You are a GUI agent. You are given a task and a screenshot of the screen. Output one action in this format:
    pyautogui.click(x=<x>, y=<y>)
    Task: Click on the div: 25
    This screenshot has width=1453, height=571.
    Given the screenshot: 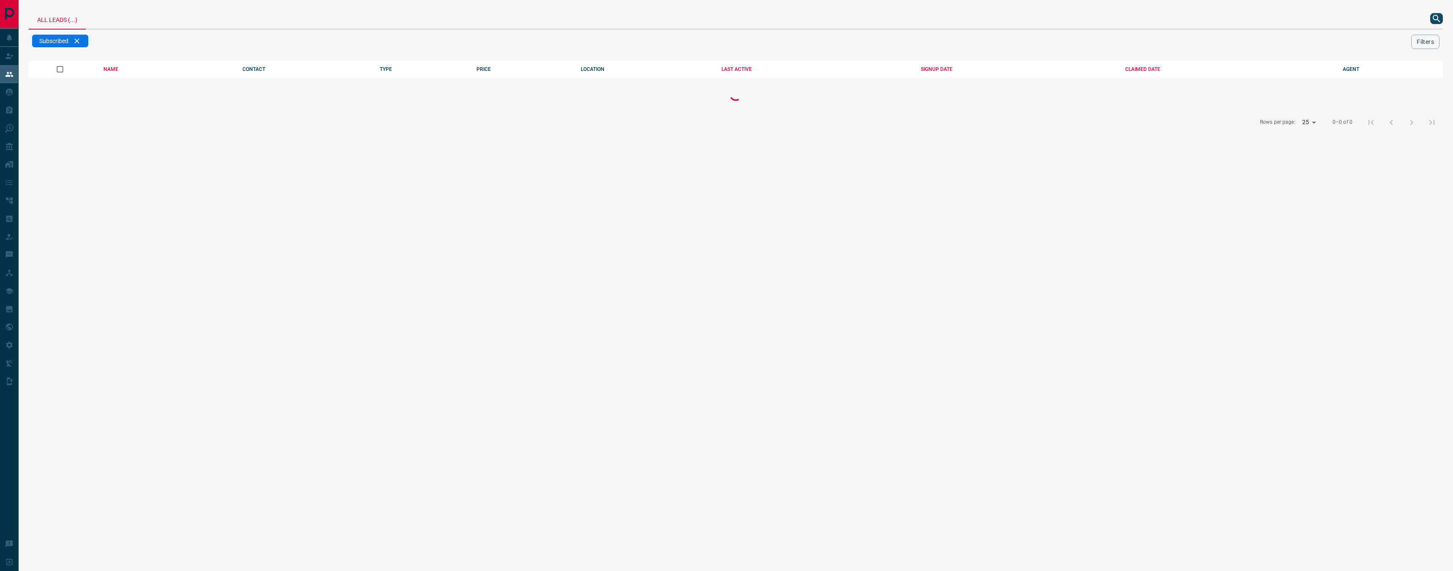 What is the action you would take?
    pyautogui.click(x=1309, y=122)
    